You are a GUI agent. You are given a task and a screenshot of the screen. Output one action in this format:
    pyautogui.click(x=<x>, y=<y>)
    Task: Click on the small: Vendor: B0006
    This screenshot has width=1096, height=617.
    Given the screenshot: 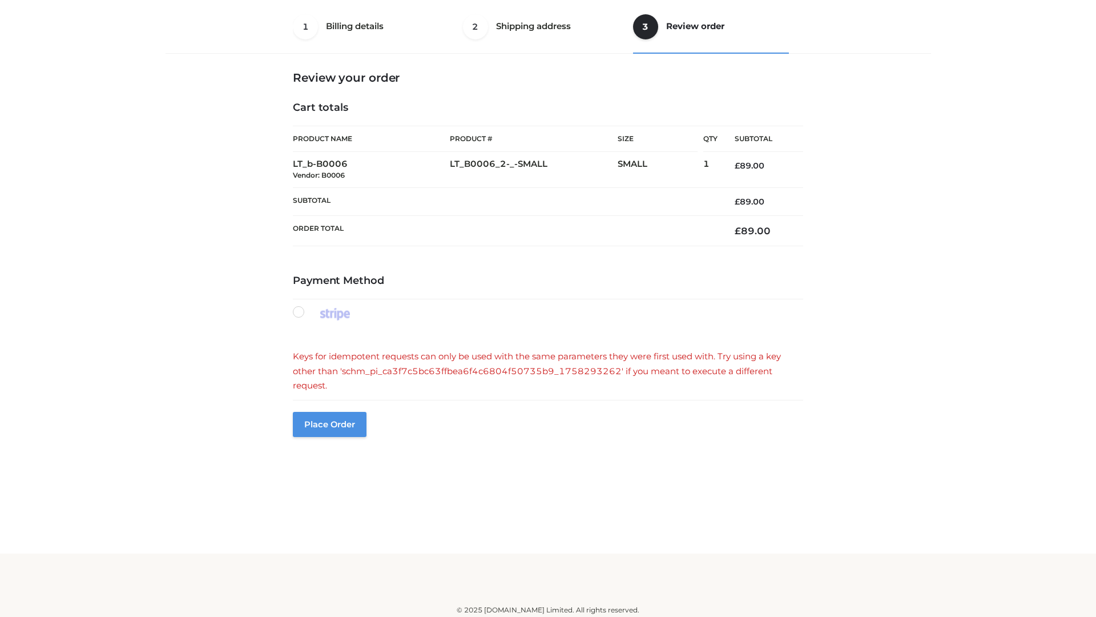 What is the action you would take?
    pyautogui.click(x=319, y=175)
    